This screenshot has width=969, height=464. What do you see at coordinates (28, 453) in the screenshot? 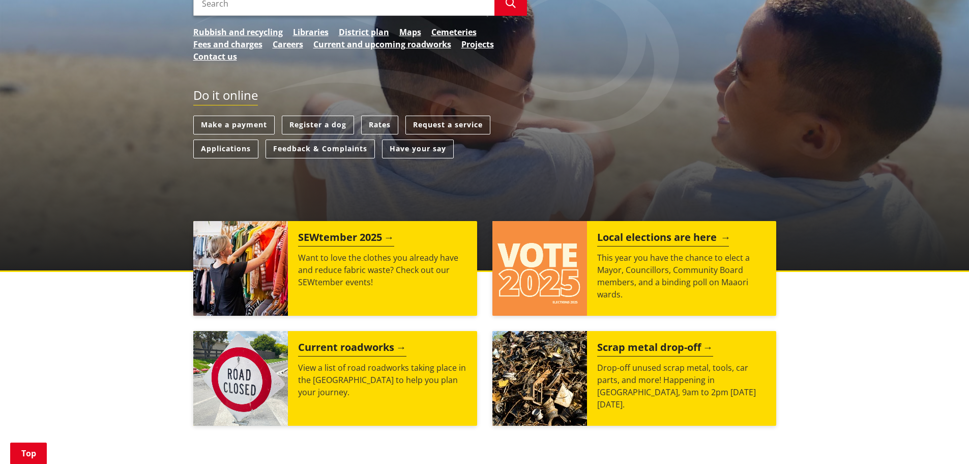
I see `a: Top` at bounding box center [28, 453].